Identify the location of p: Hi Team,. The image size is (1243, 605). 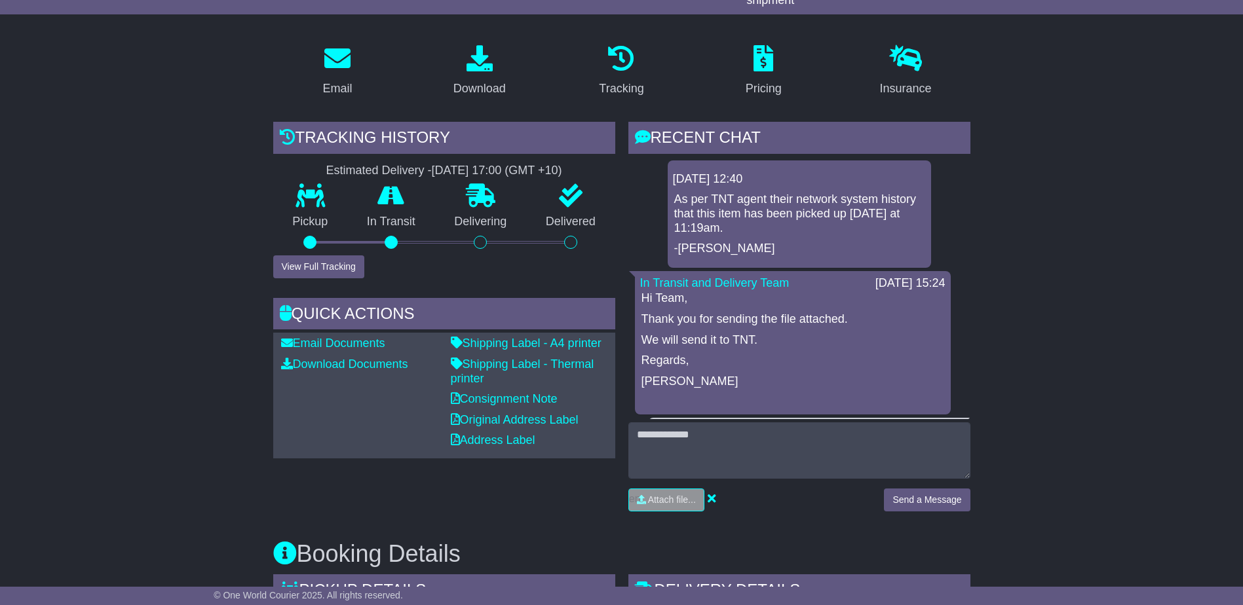
(793, 299).